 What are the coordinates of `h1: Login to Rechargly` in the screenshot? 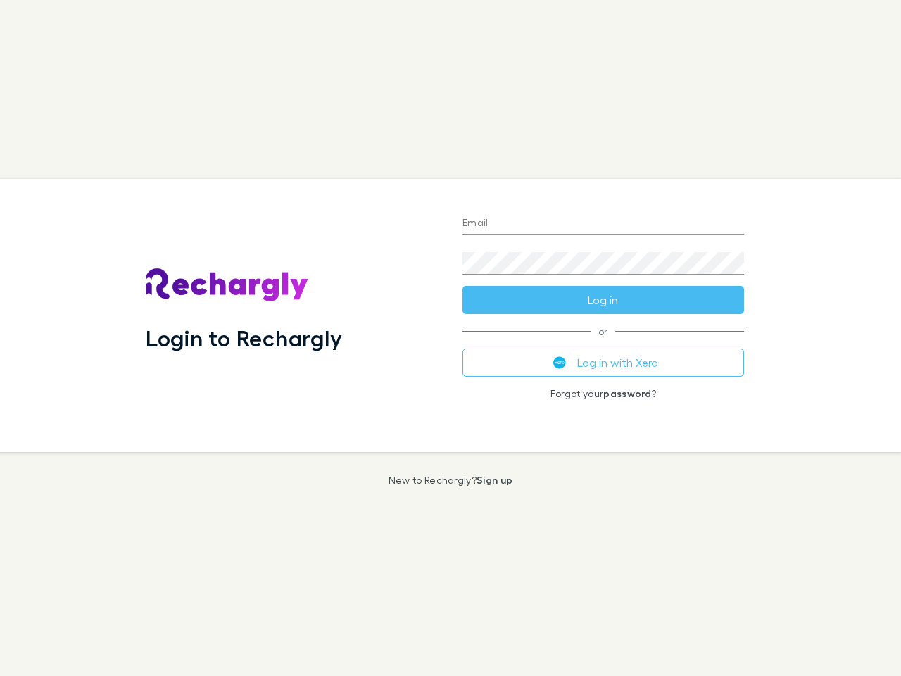 It's located at (244, 338).